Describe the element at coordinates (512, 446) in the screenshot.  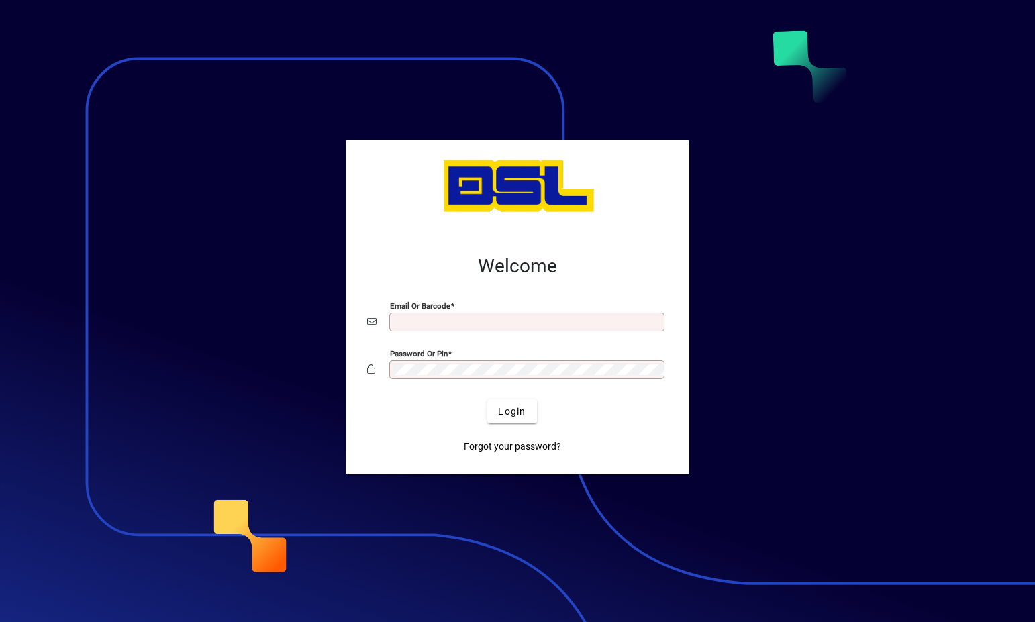
I see `span: Forgot your password?` at that location.